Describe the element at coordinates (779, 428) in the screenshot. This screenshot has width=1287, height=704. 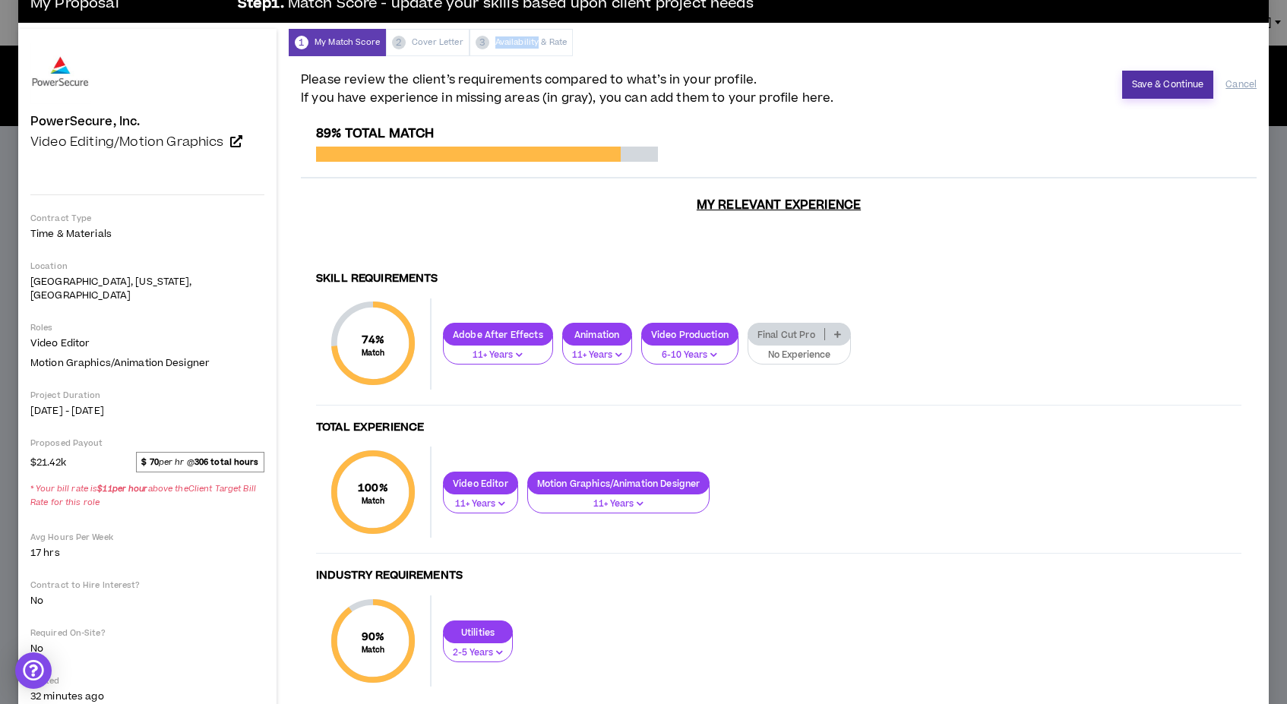
I see `h4: Total Experience` at that location.